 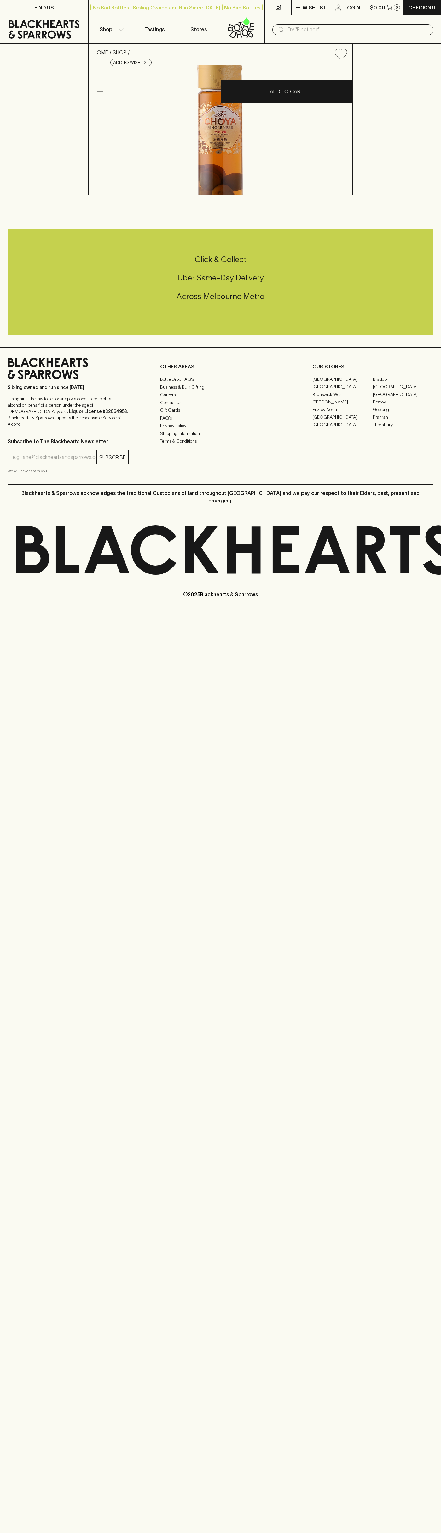 I want to click on a: SHOP, so click(x=120, y=52).